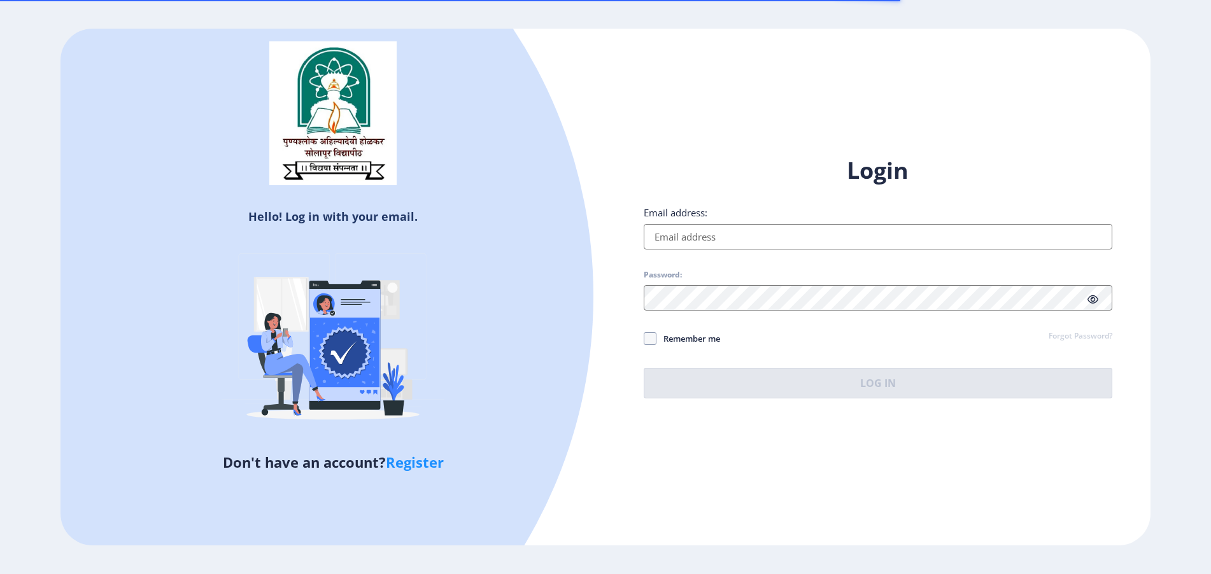 Image resolution: width=1211 pixels, height=574 pixels. Describe the element at coordinates (415, 462) in the screenshot. I see `a: Register` at that location.